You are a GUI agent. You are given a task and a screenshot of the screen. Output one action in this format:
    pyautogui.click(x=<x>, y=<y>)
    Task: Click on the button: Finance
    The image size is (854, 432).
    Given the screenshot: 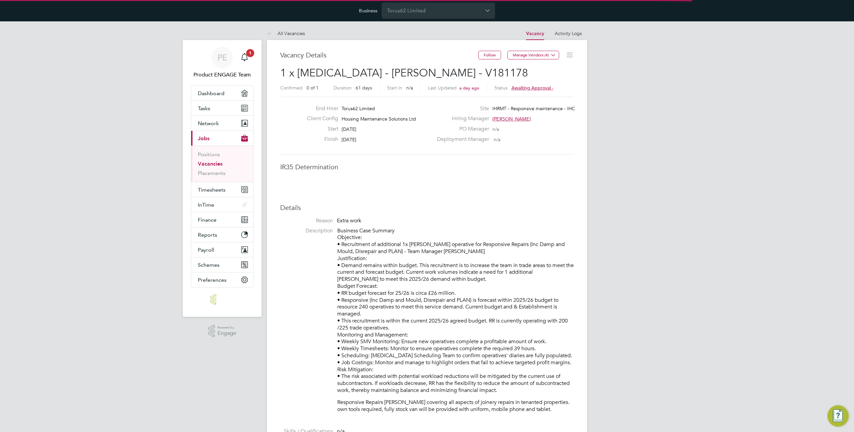 What is the action you would take?
    pyautogui.click(x=222, y=219)
    